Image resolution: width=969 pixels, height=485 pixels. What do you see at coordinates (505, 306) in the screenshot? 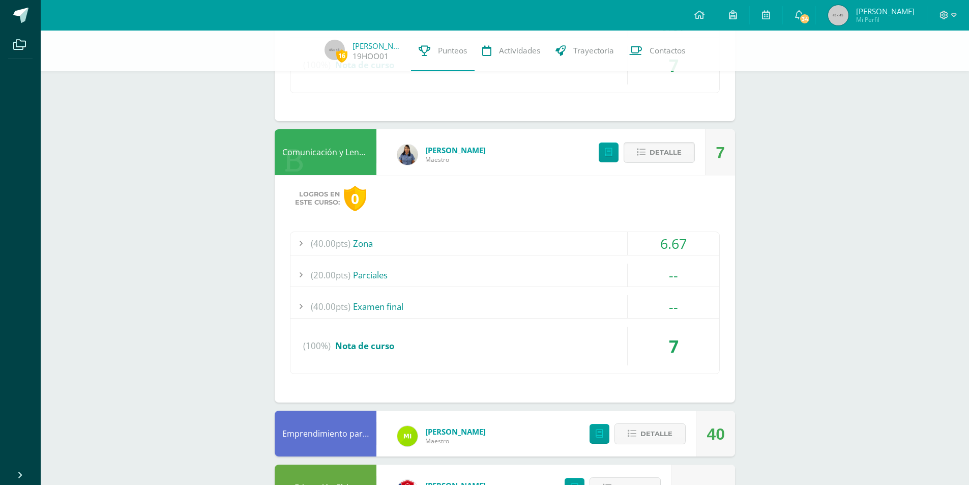
I see `div: Examen final` at bounding box center [505, 306].